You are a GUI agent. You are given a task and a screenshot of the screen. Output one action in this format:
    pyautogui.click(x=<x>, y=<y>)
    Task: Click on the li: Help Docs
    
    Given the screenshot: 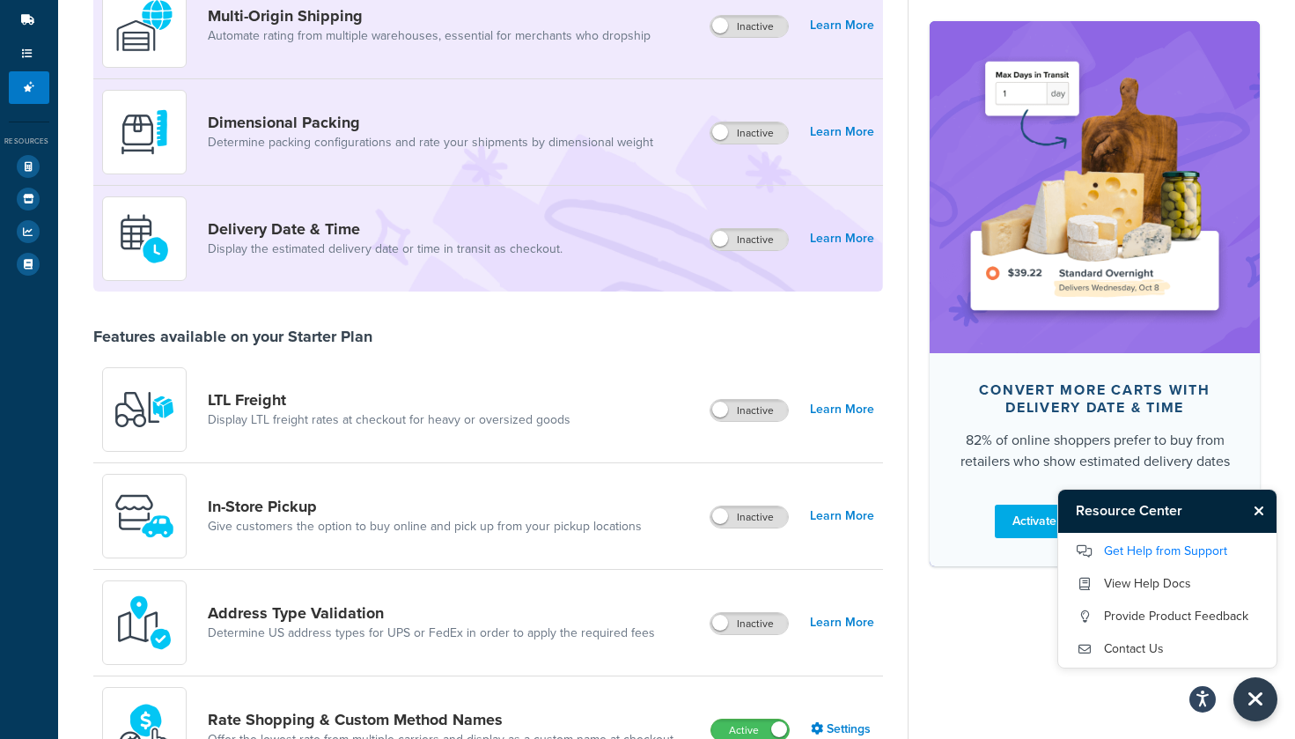 What is the action you would take?
    pyautogui.click(x=29, y=264)
    